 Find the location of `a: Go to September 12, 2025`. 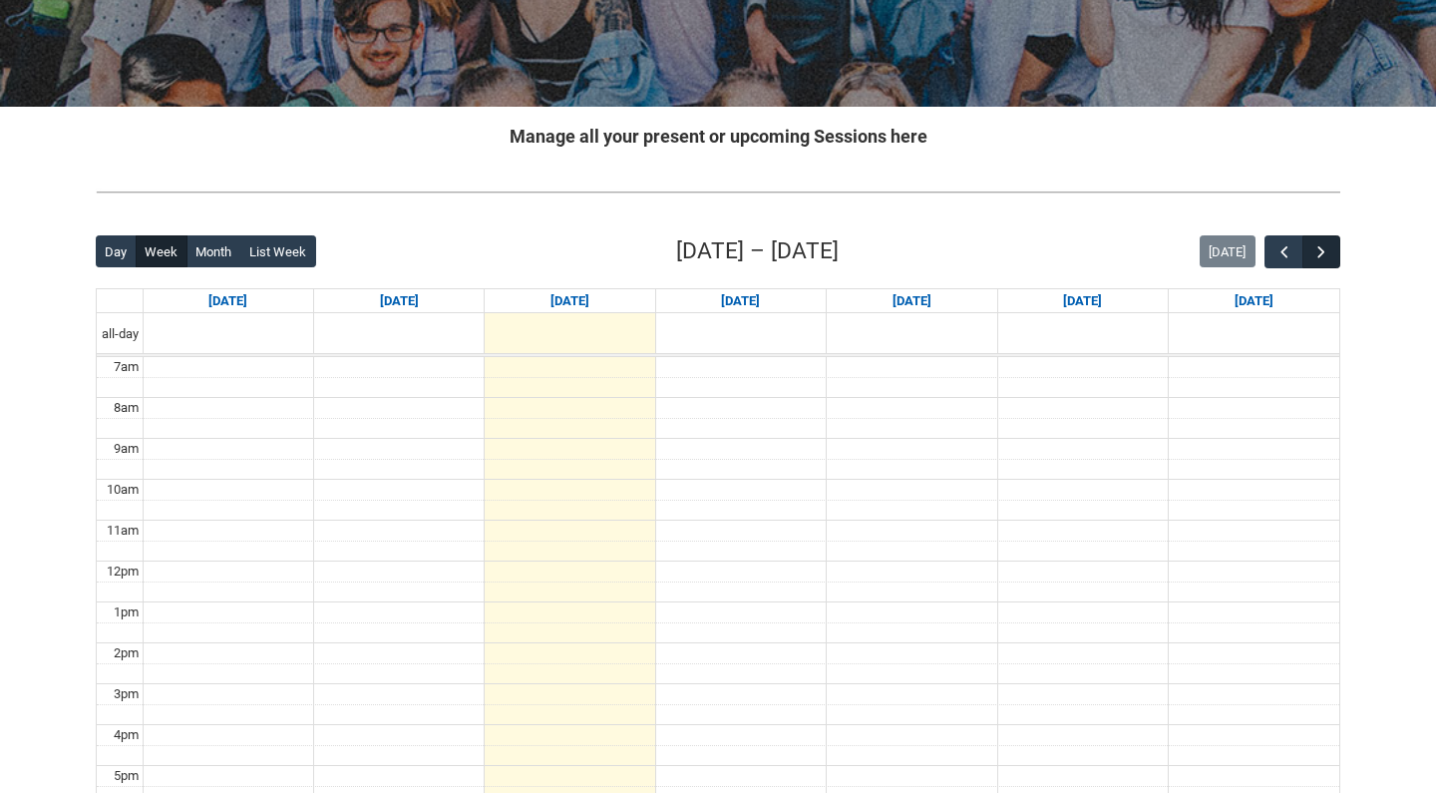

a: Go to September 12, 2025 is located at coordinates (1082, 301).